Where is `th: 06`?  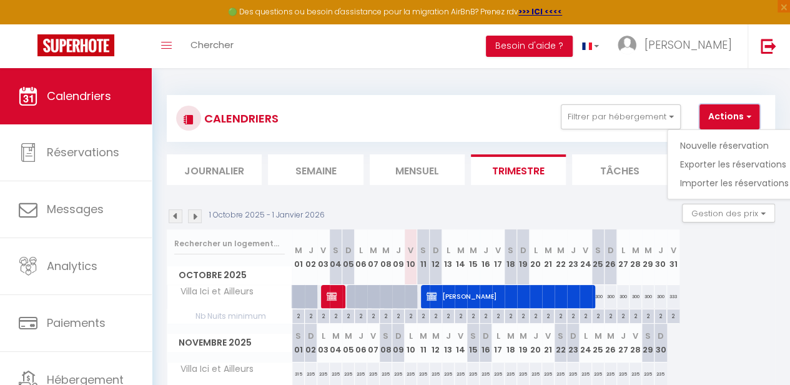 th: 06 is located at coordinates (361, 257).